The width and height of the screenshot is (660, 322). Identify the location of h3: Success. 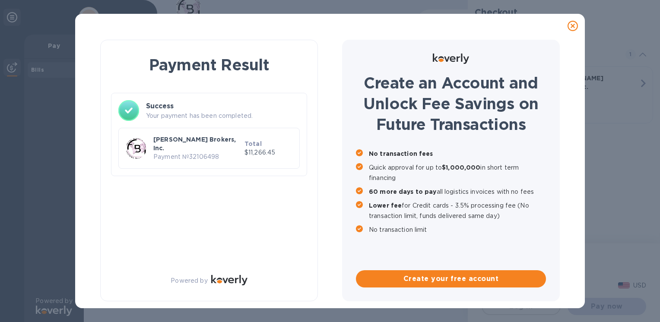
(223, 106).